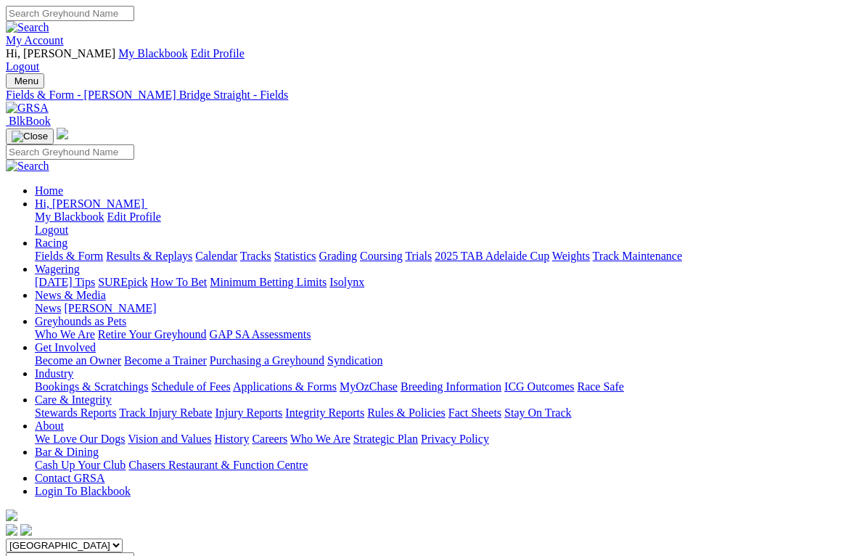 The height and width of the screenshot is (556, 841). What do you see at coordinates (420, 60) in the screenshot?
I see `div: My Account` at bounding box center [420, 60].